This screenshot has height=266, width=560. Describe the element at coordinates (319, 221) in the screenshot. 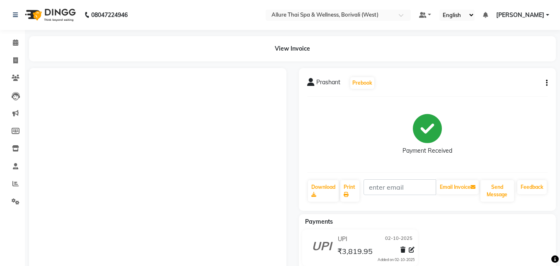

I see `span: Payments` at that location.